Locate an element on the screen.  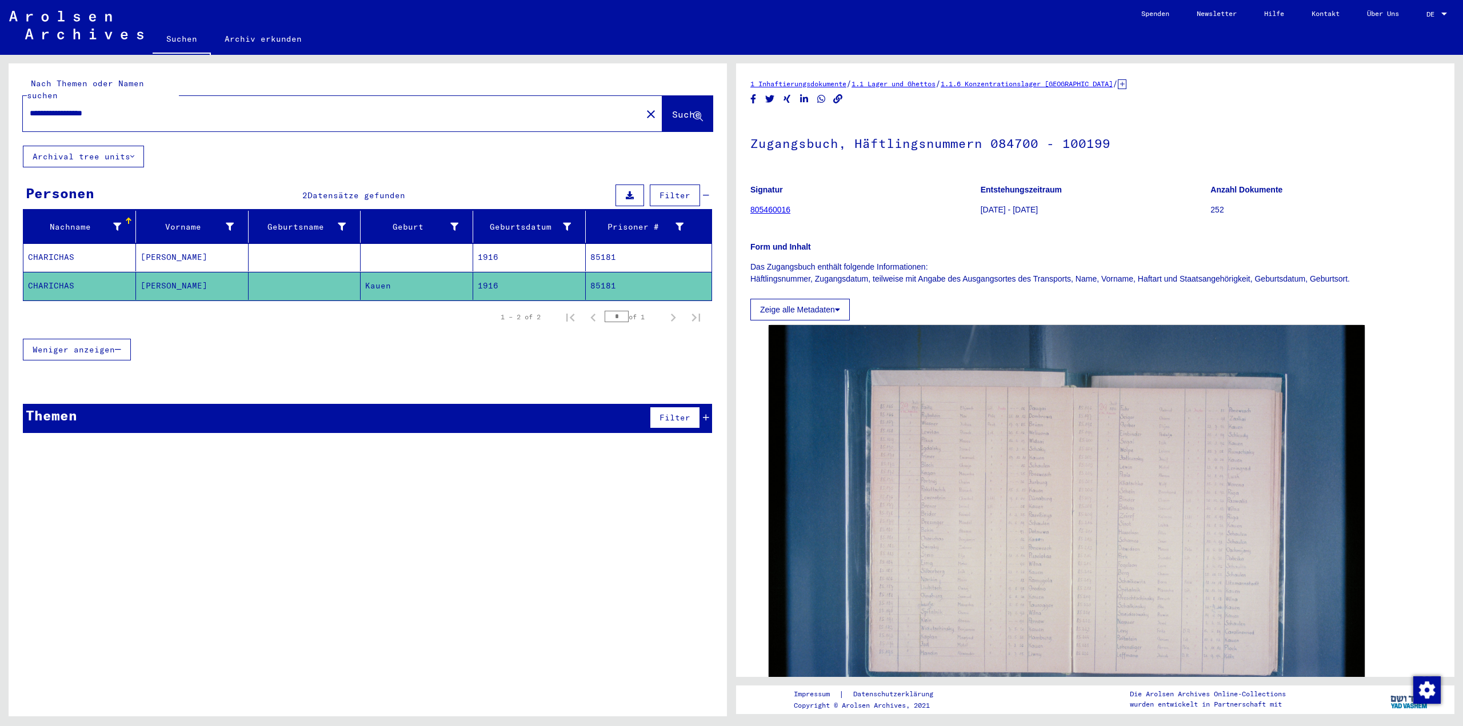
mat-header-cell: Vorname is located at coordinates (192, 227).